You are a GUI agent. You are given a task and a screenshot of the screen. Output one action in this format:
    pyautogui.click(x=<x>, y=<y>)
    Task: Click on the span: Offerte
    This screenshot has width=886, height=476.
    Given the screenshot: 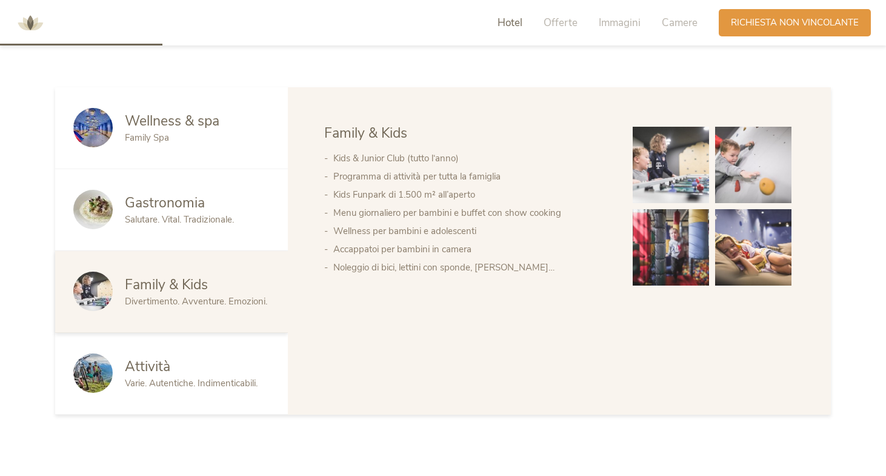 What is the action you would take?
    pyautogui.click(x=561, y=22)
    